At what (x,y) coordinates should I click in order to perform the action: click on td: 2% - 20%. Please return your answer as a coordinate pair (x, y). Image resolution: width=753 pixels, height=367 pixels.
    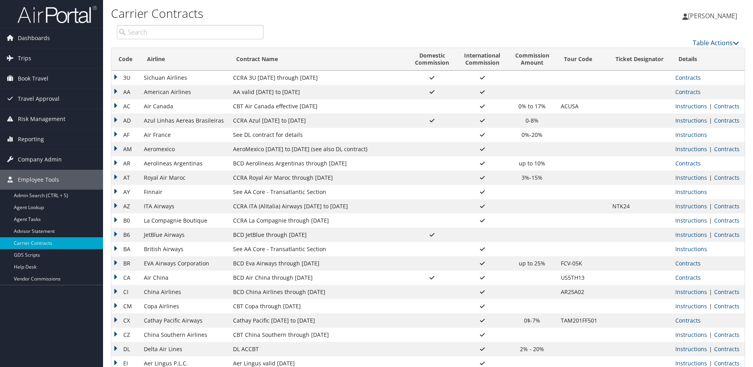
    Looking at the image, I should click on (533, 349).